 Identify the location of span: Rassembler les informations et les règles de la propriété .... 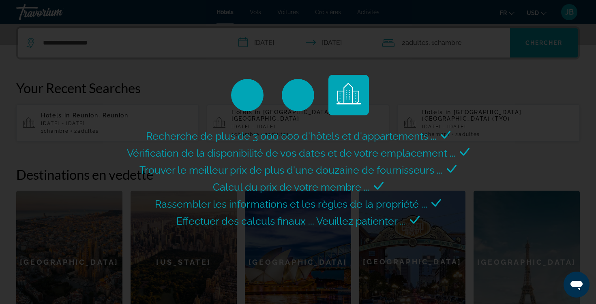
(291, 204).